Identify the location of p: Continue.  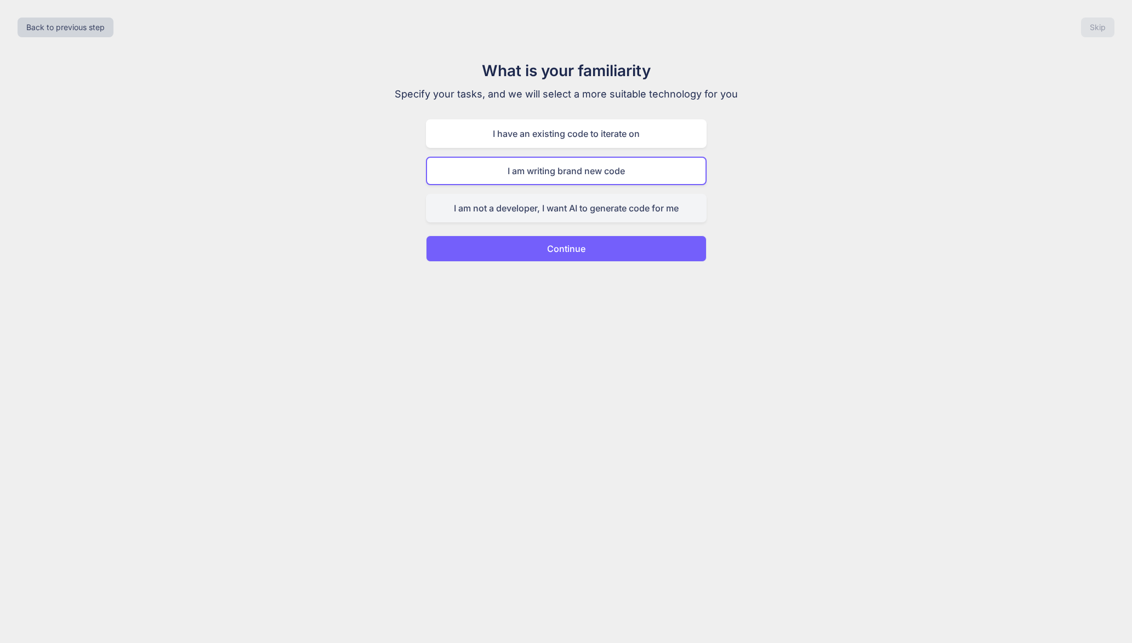
(566, 249).